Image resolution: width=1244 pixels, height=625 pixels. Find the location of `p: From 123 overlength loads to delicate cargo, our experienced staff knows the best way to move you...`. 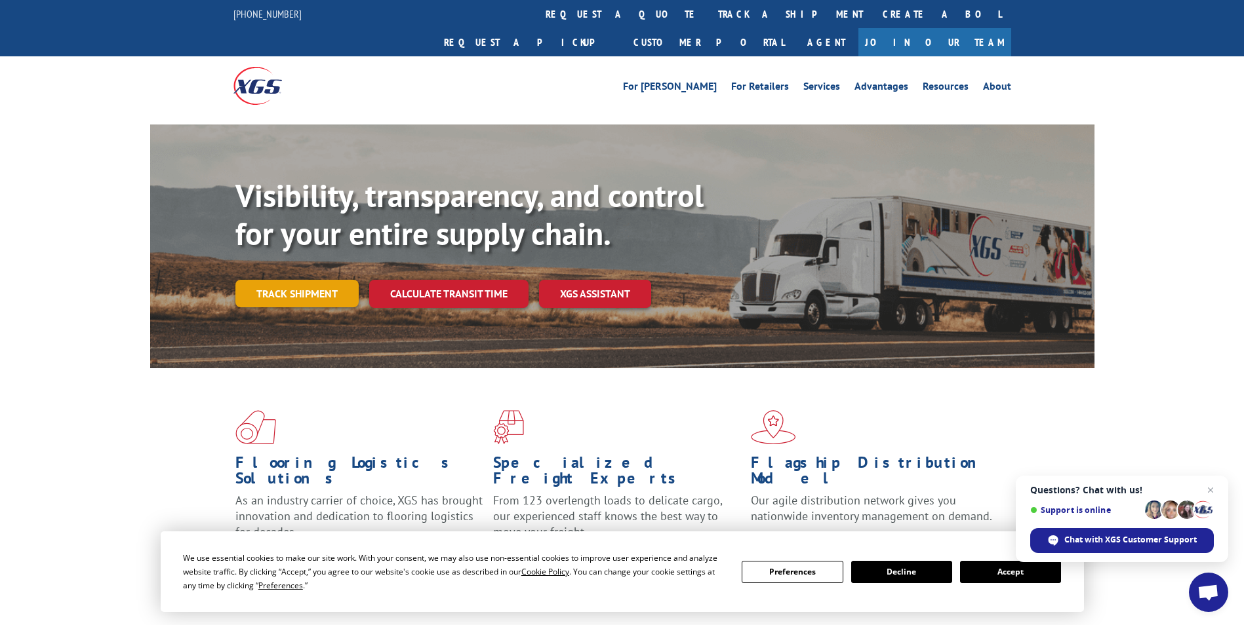

p: From 123 overlength loads to delicate cargo, our experienced staff knows the best way to move you... is located at coordinates (617, 522).